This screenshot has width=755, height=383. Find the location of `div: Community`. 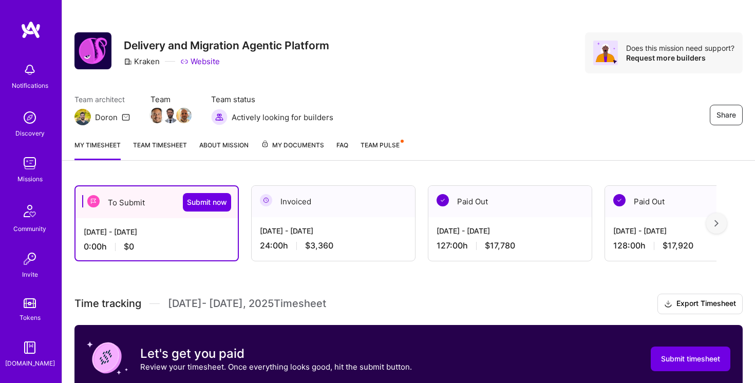

div: Community is located at coordinates (30, 229).